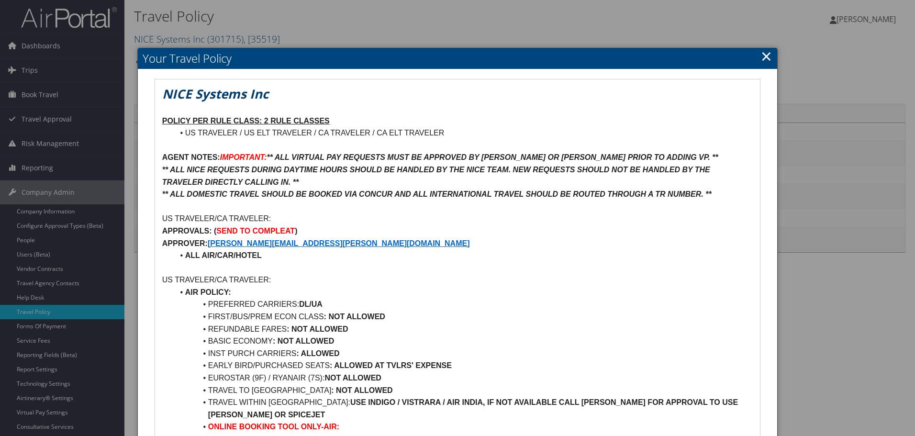  What do you see at coordinates (274, 426) in the screenshot?
I see `strong: ONLINE BOOKING TOOL ONLY-AIR:` at bounding box center [274, 426].